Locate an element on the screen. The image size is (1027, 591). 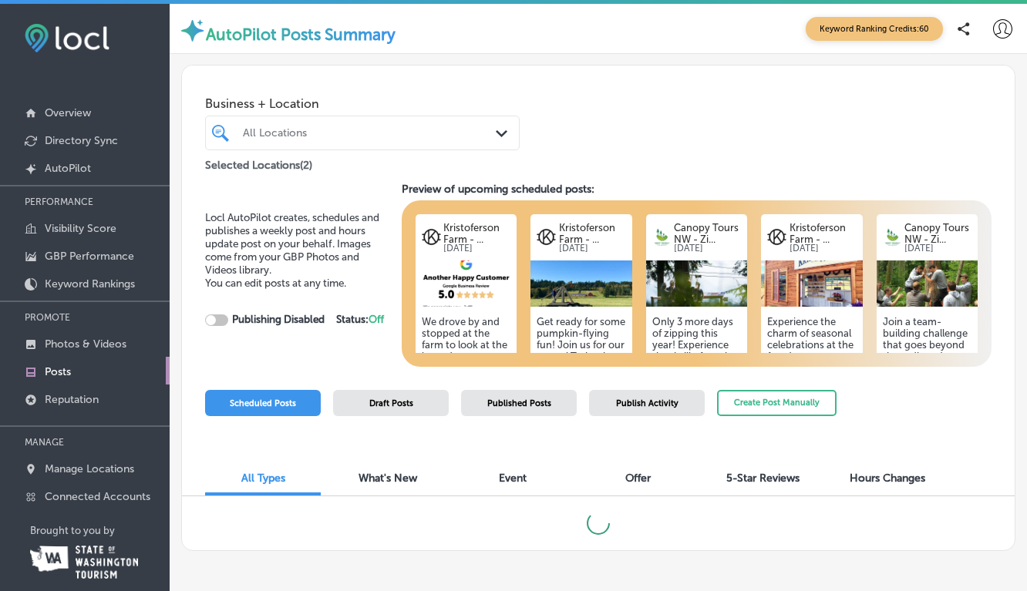
h5: Join a team-building challenge that goes beyond the ordinary! Engage with hands-on activities des... is located at coordinates (927, 402).